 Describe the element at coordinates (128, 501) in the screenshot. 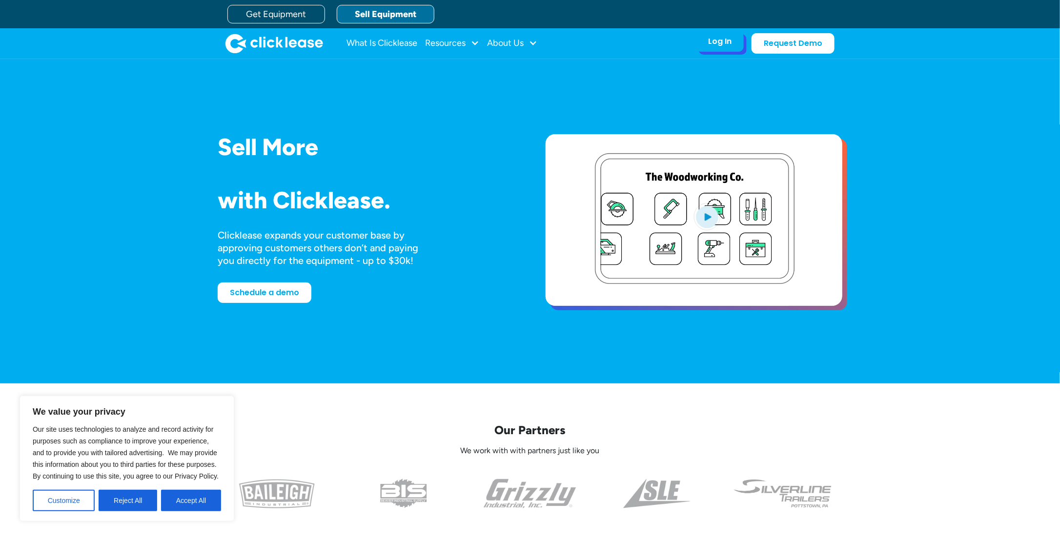

I see `button: Reject All` at that location.